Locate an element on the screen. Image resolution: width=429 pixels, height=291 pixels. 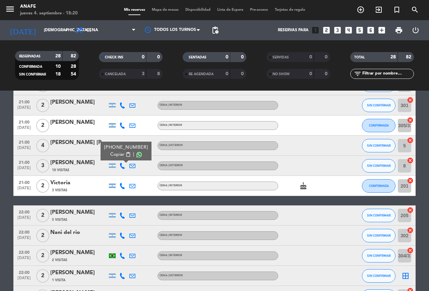
i: add_box is located at coordinates (382, 30).